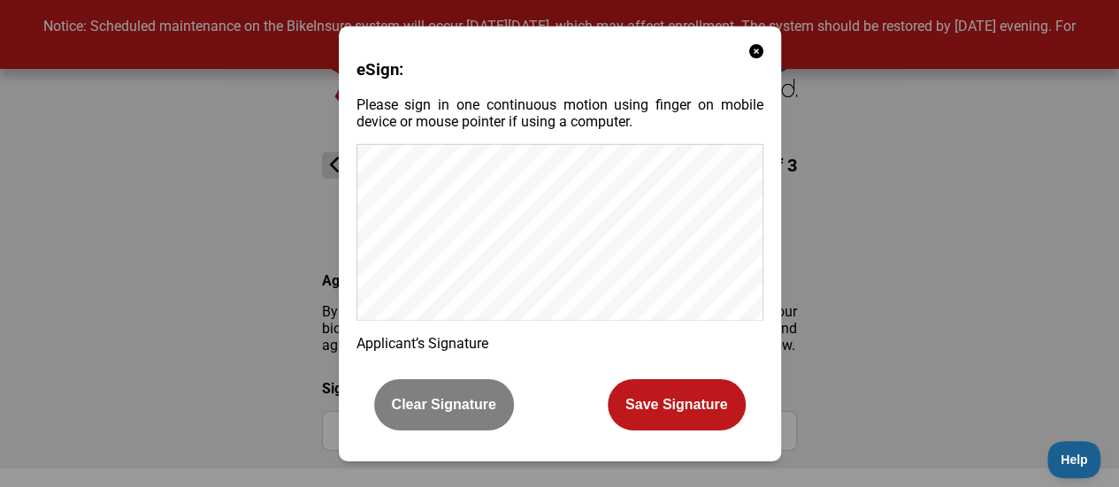 This screenshot has width=1119, height=487. What do you see at coordinates (560, 113) in the screenshot?
I see `p: Please sign in one continuous motion using finger on mobile device or mouse pointer if using a co...` at bounding box center [560, 113].